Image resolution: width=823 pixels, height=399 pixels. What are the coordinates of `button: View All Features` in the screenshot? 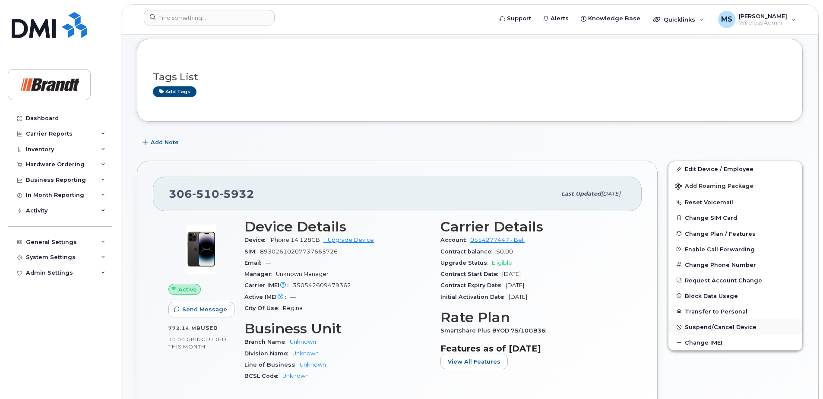 It's located at (474, 361).